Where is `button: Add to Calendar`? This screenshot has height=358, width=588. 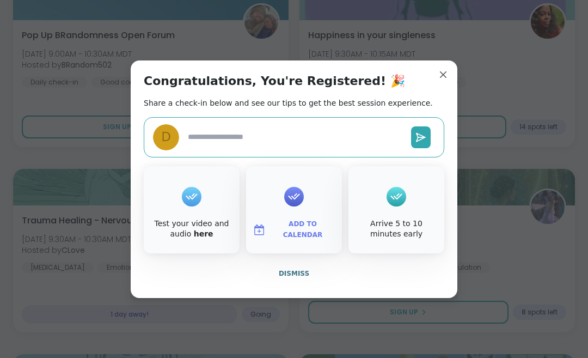
button: Add to Calendar is located at coordinates (294, 230).